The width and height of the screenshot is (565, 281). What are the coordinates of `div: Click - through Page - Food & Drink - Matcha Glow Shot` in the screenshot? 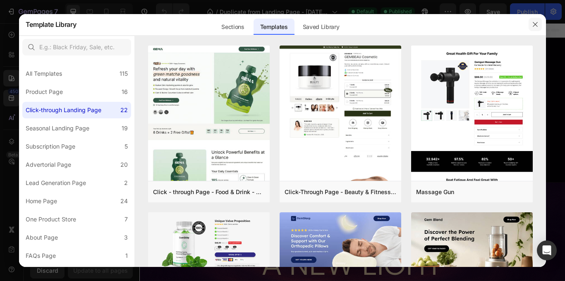 It's located at (209, 192).